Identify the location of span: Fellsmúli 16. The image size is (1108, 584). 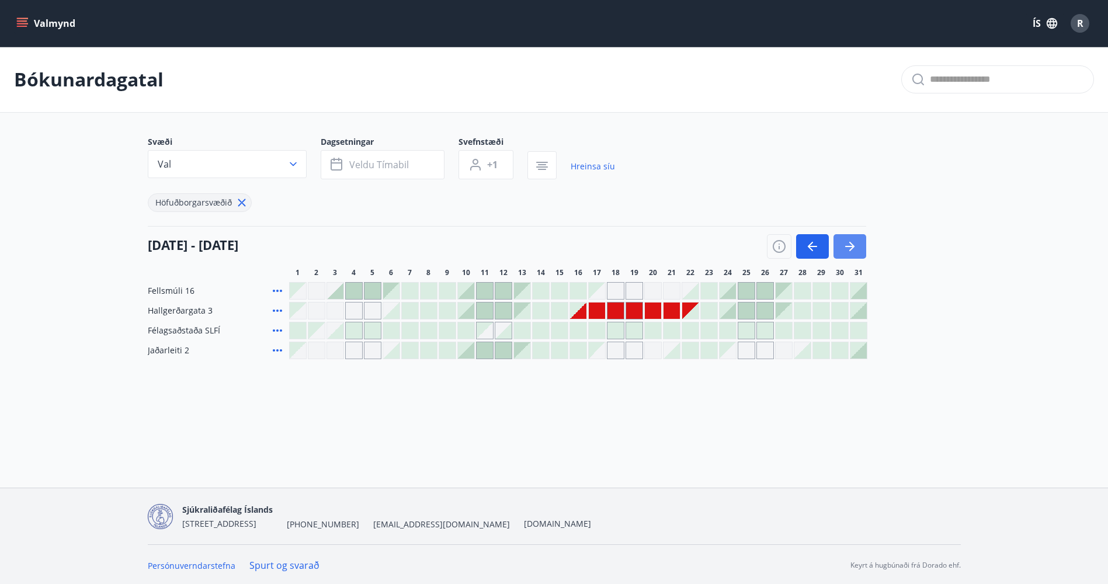
(171, 291).